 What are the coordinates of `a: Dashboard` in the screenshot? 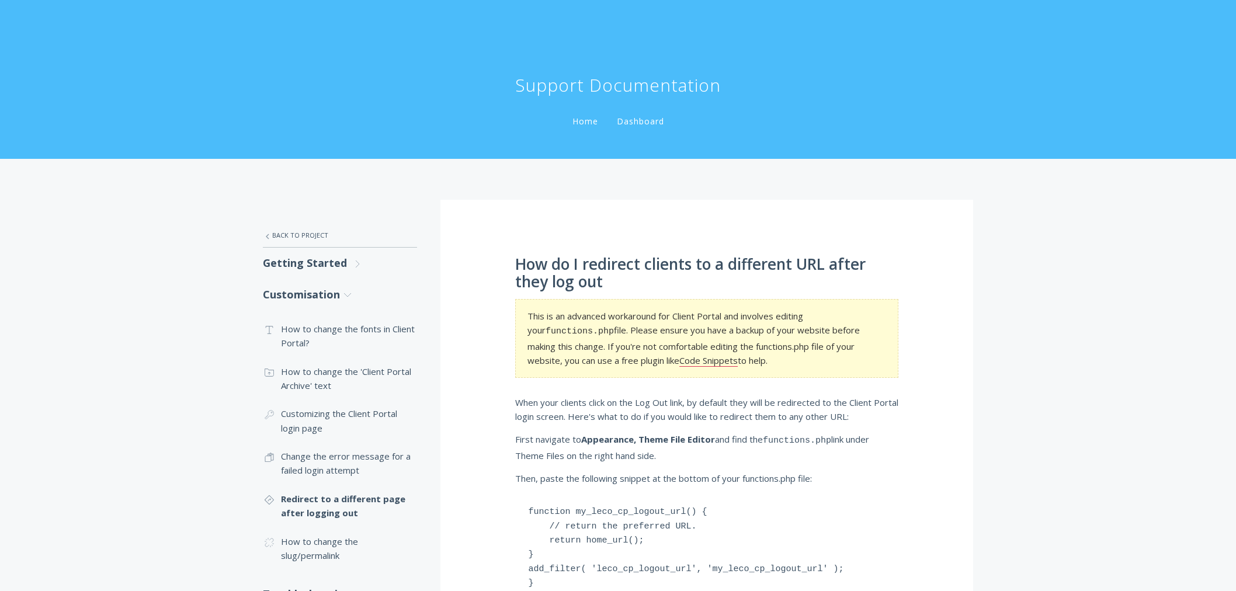 It's located at (640, 121).